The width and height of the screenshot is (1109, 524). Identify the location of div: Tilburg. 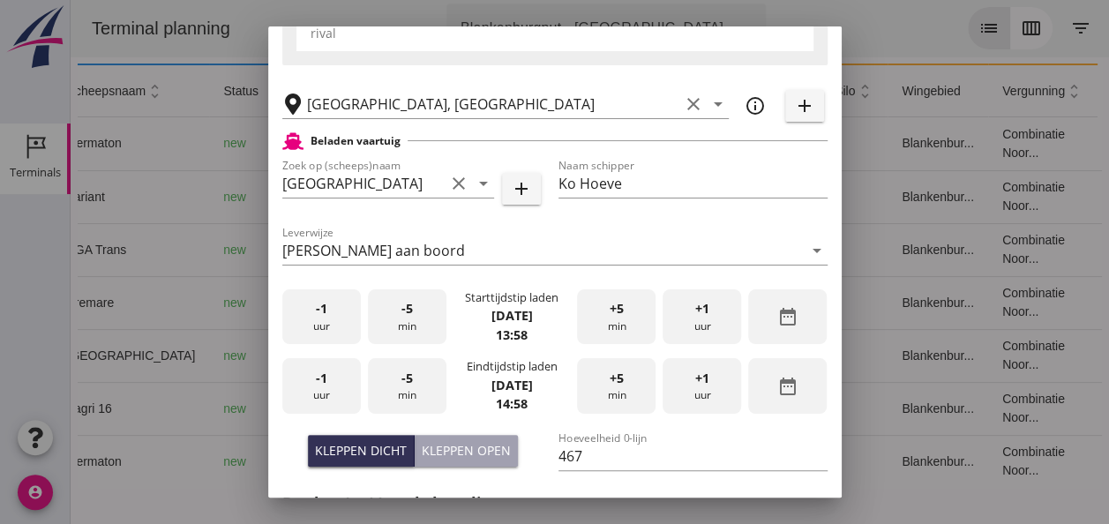
(290, 250).